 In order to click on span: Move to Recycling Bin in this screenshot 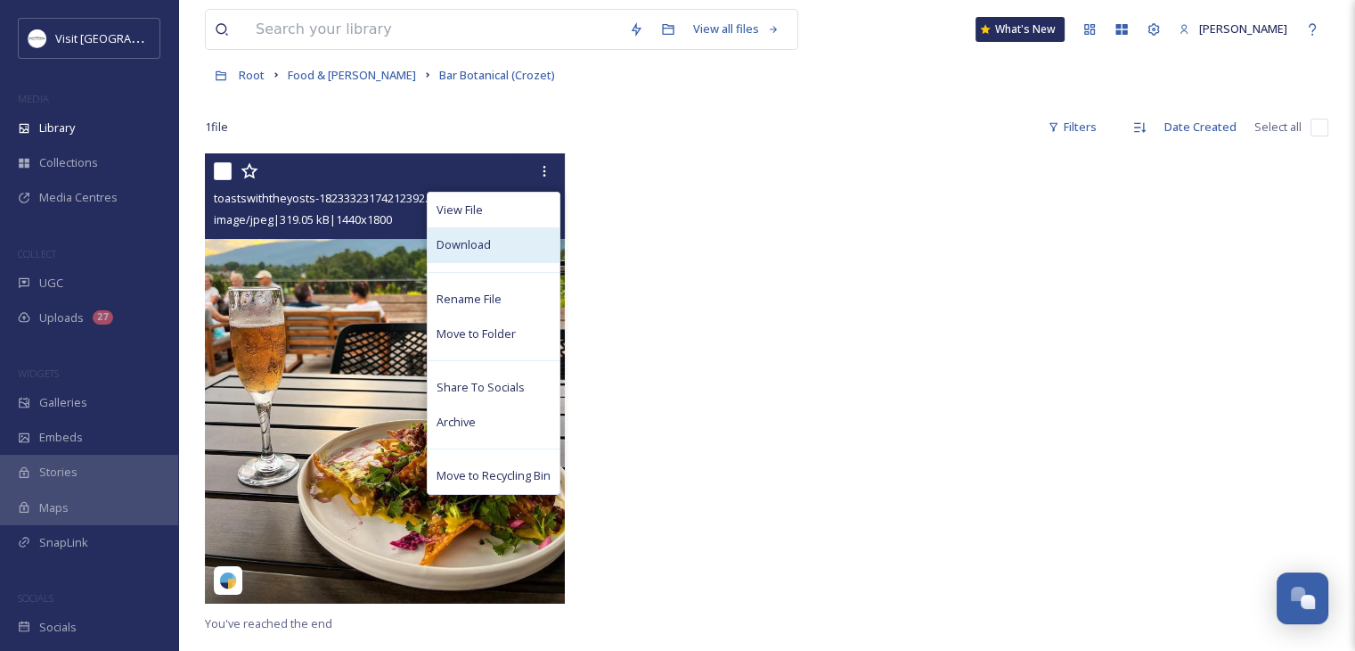, I will do `click(494, 475)`.